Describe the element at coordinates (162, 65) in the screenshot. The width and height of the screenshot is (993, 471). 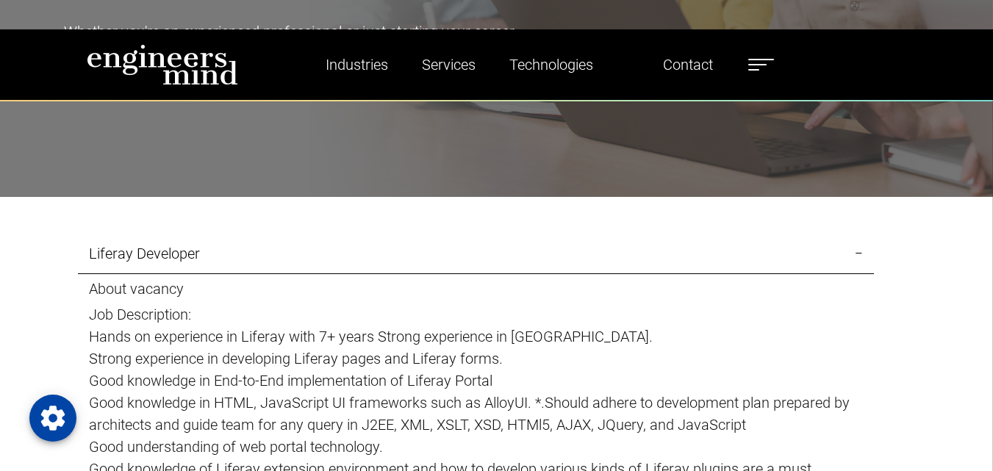
I see `img: logo` at that location.